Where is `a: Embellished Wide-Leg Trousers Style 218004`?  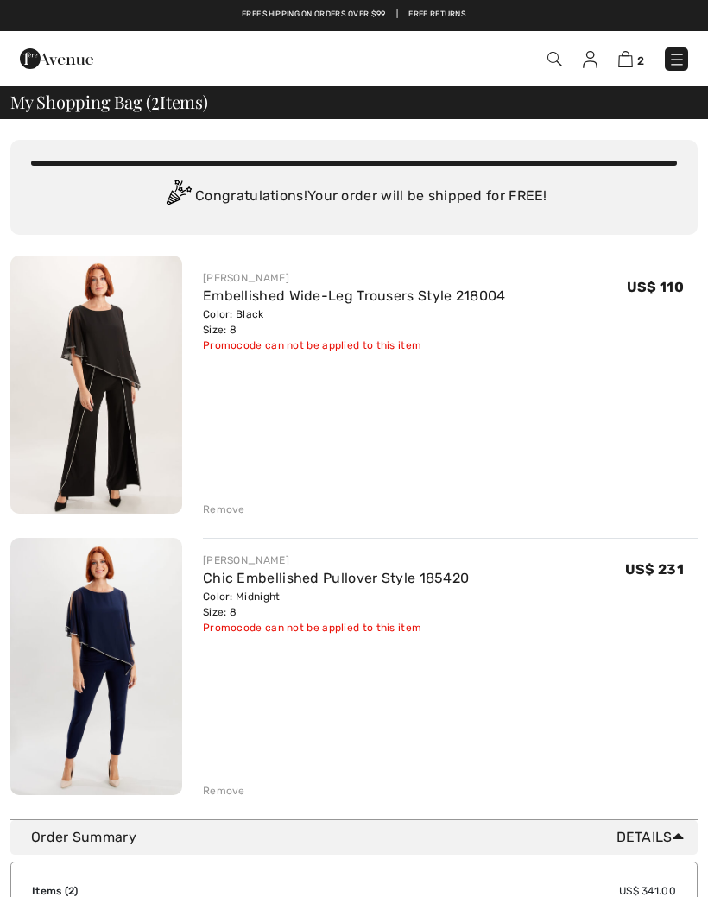 a: Embellished Wide-Leg Trousers Style 218004 is located at coordinates (354, 295).